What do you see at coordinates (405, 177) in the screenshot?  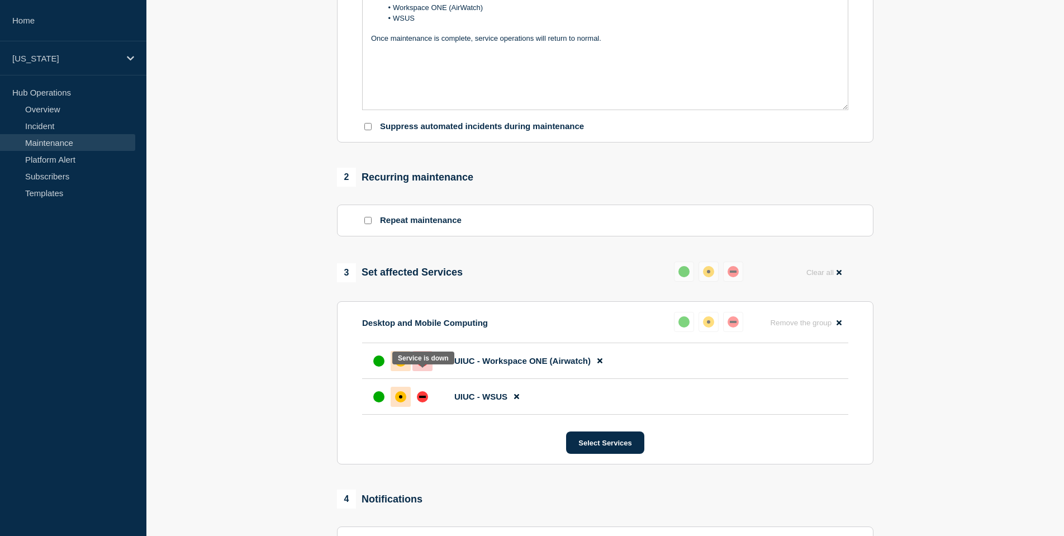 I see `div: Recurring maintenance` at bounding box center [405, 177].